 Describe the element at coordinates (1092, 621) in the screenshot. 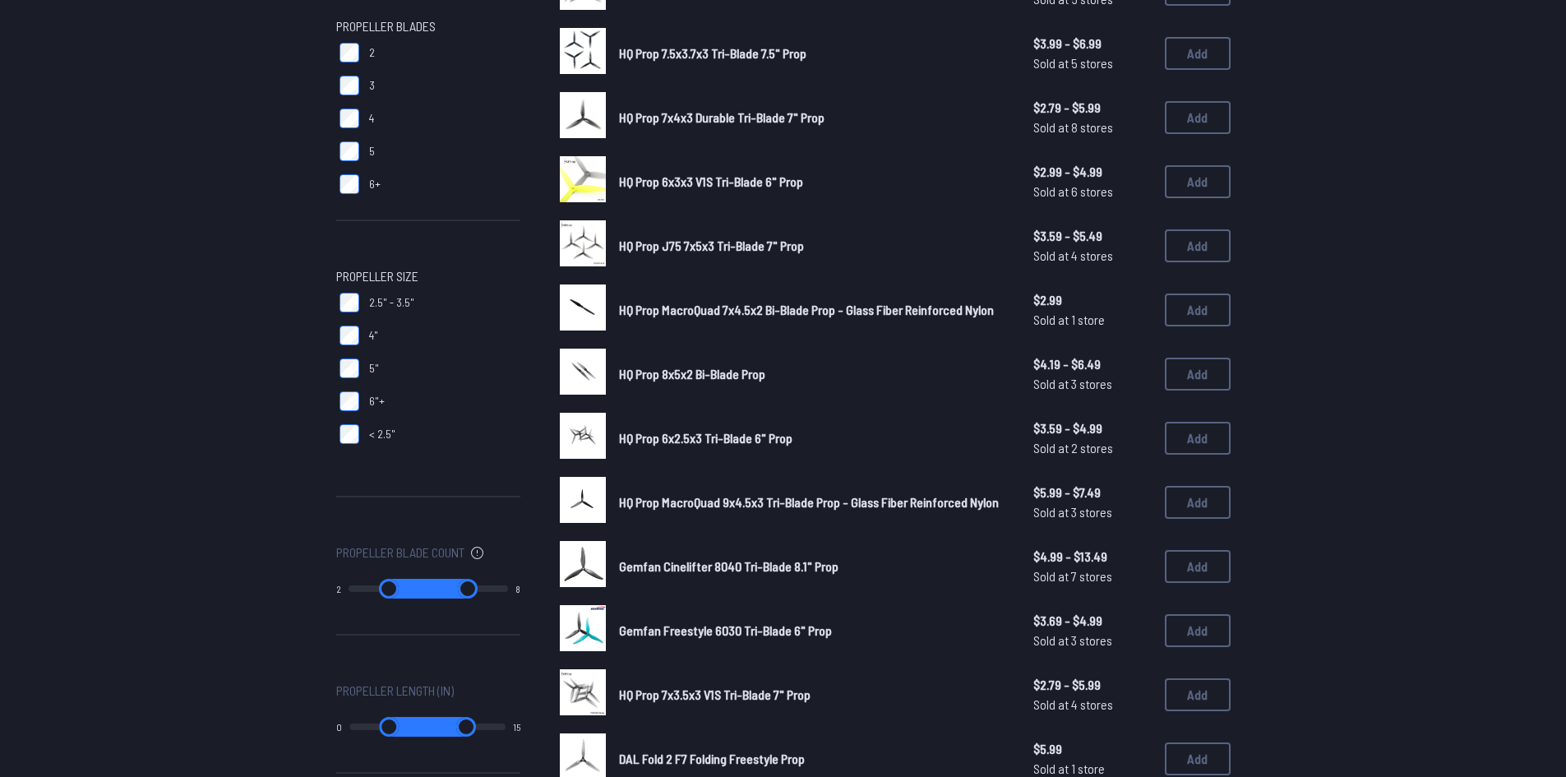

I see `span: $3.69 - $4.99` at that location.